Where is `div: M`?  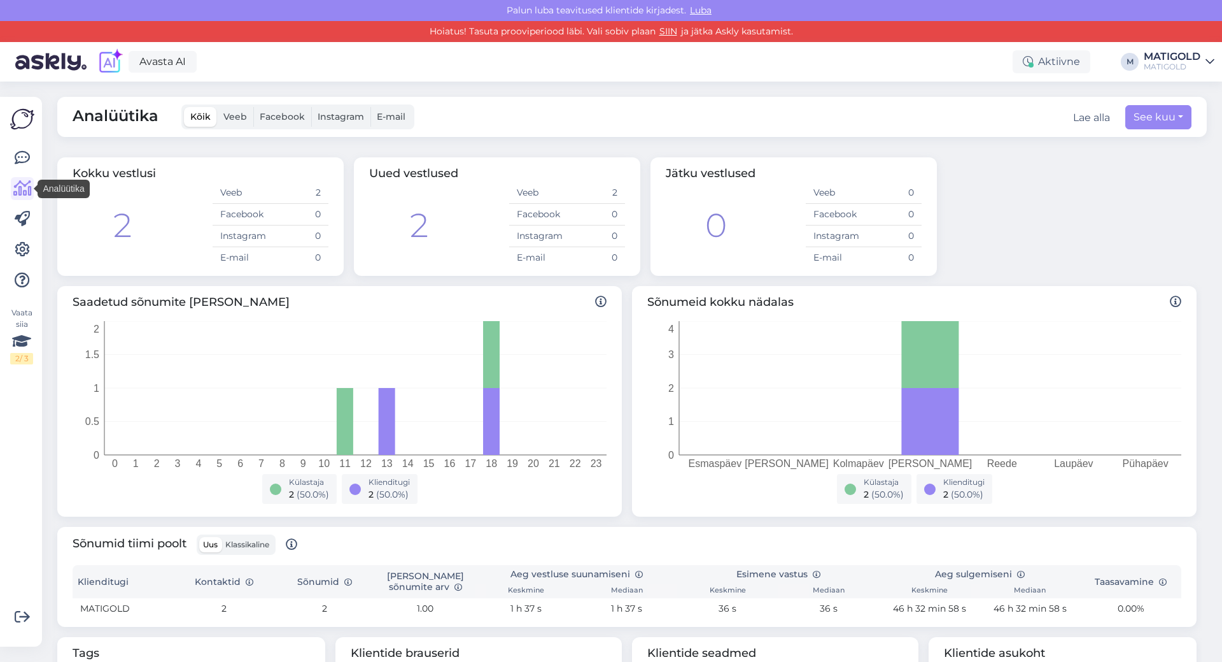 div: M is located at coordinates (1130, 62).